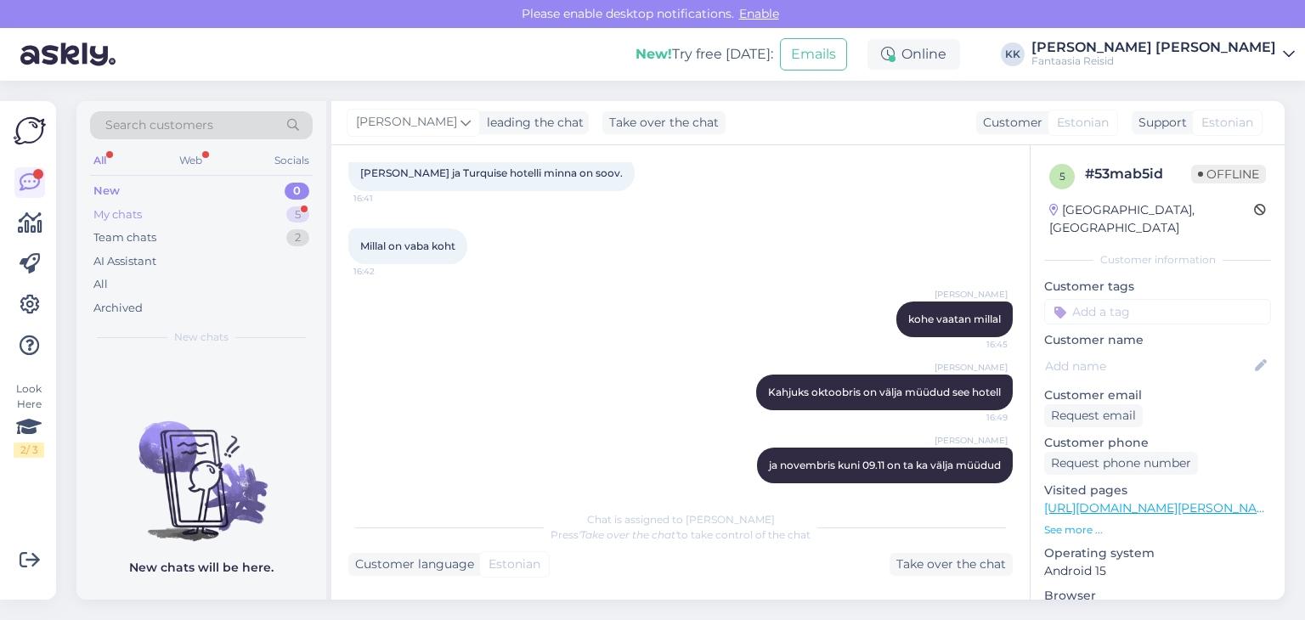 The image size is (1305, 620). Describe the element at coordinates (1120, 463) in the screenshot. I see `div: Request phone number` at that location.